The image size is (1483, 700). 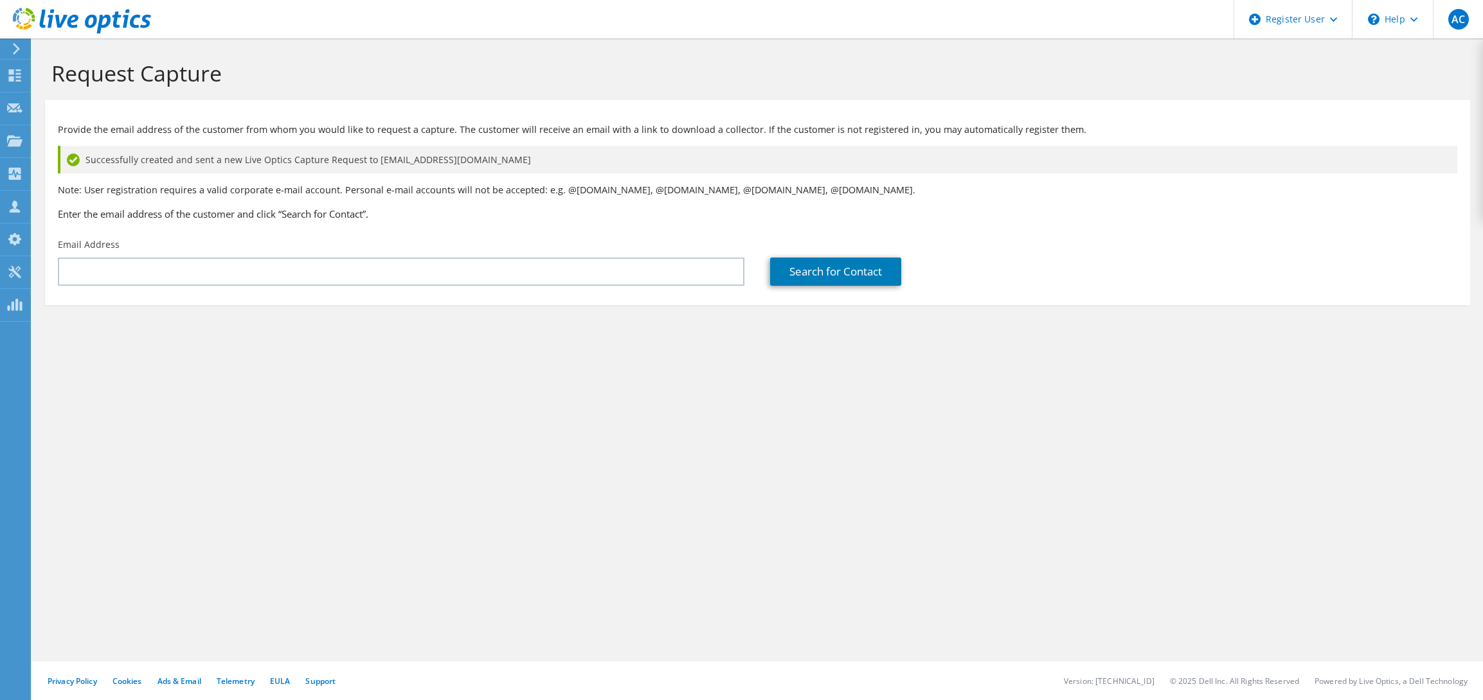 I want to click on a: Search for Contact, so click(x=835, y=272).